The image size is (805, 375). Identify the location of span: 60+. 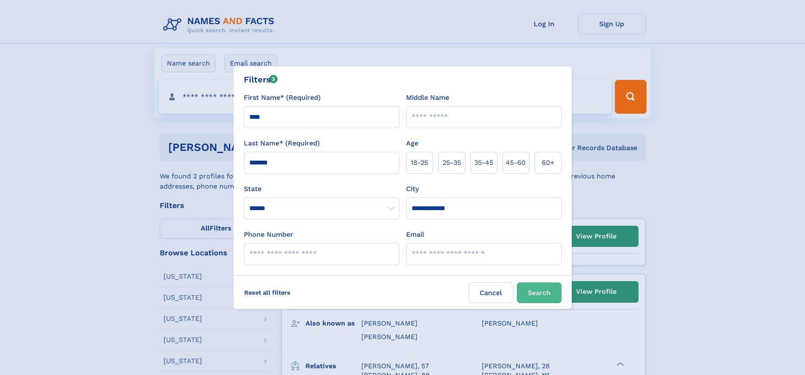
(548, 163).